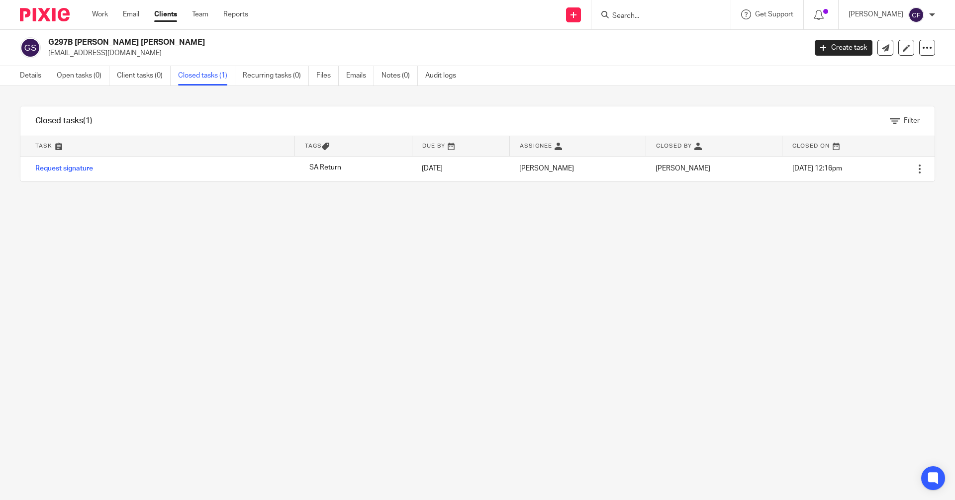 The width and height of the screenshot is (955, 500). Describe the element at coordinates (399, 76) in the screenshot. I see `a: Notes (0)` at that location.